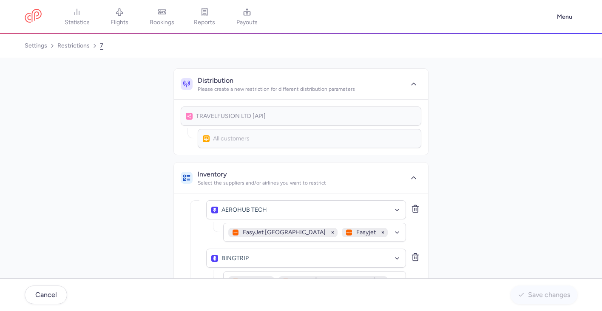 The height and width of the screenshot is (311, 602). What do you see at coordinates (162, 23) in the screenshot?
I see `span: bookings` at bounding box center [162, 23].